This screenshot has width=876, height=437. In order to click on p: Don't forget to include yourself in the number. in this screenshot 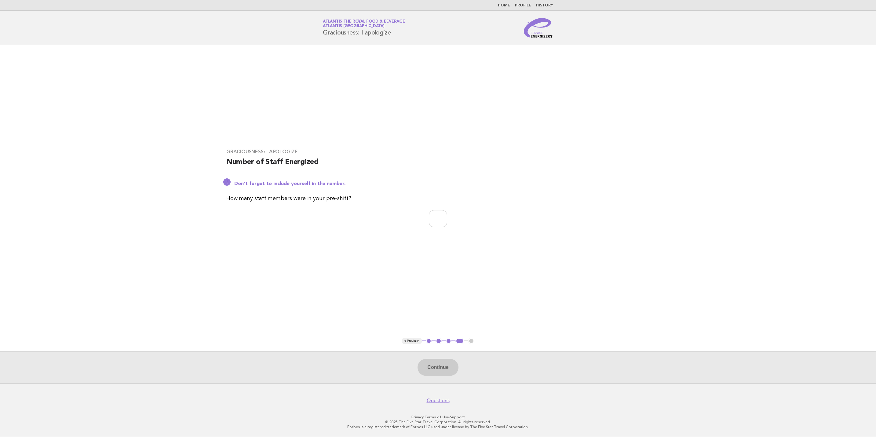, I will do `click(442, 184)`.